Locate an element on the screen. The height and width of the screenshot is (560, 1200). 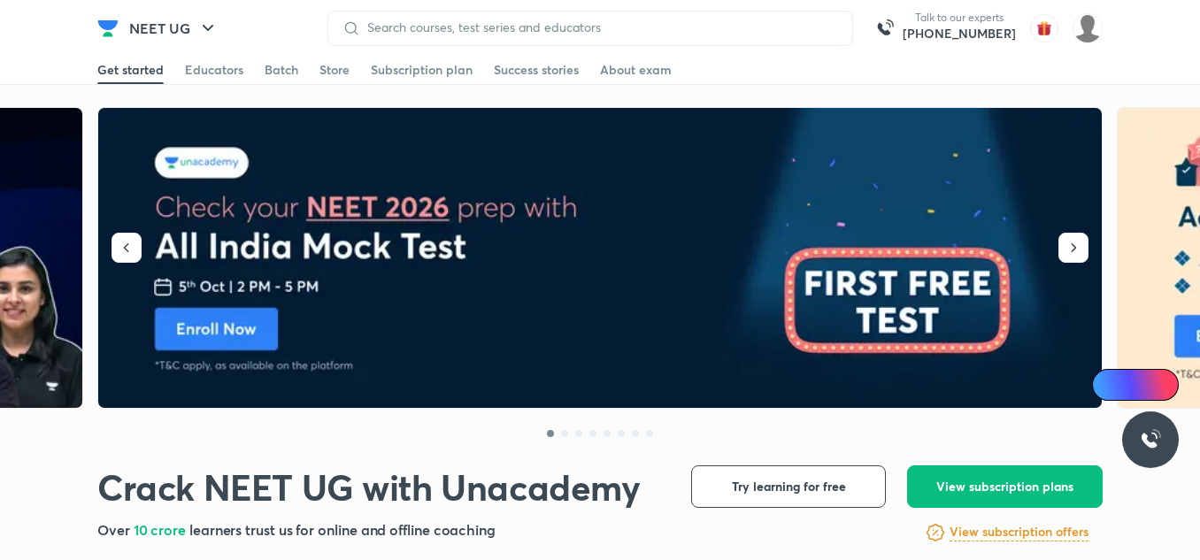
p: Talk to our experts is located at coordinates (960, 18).